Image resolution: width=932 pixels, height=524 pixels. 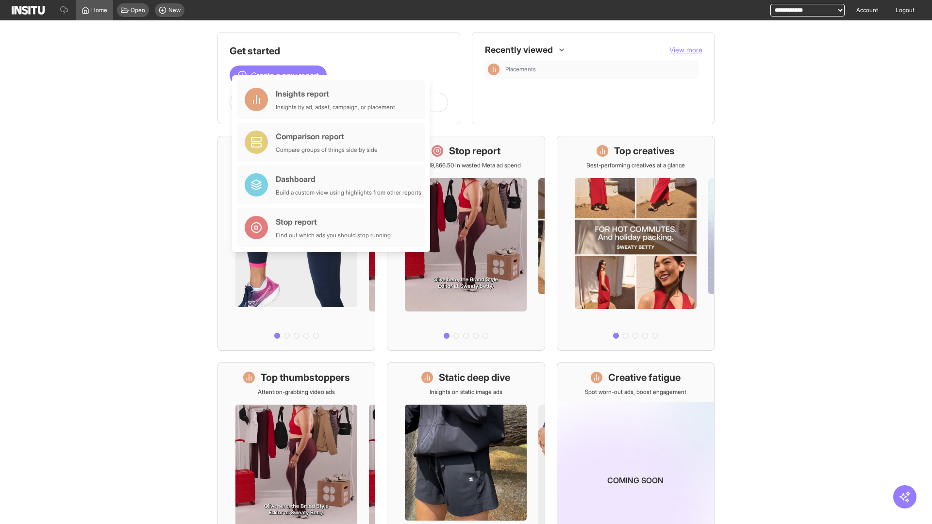 What do you see at coordinates (336, 107) in the screenshot?
I see `div: Insights by ad, adset, campaign, or placement` at bounding box center [336, 107].